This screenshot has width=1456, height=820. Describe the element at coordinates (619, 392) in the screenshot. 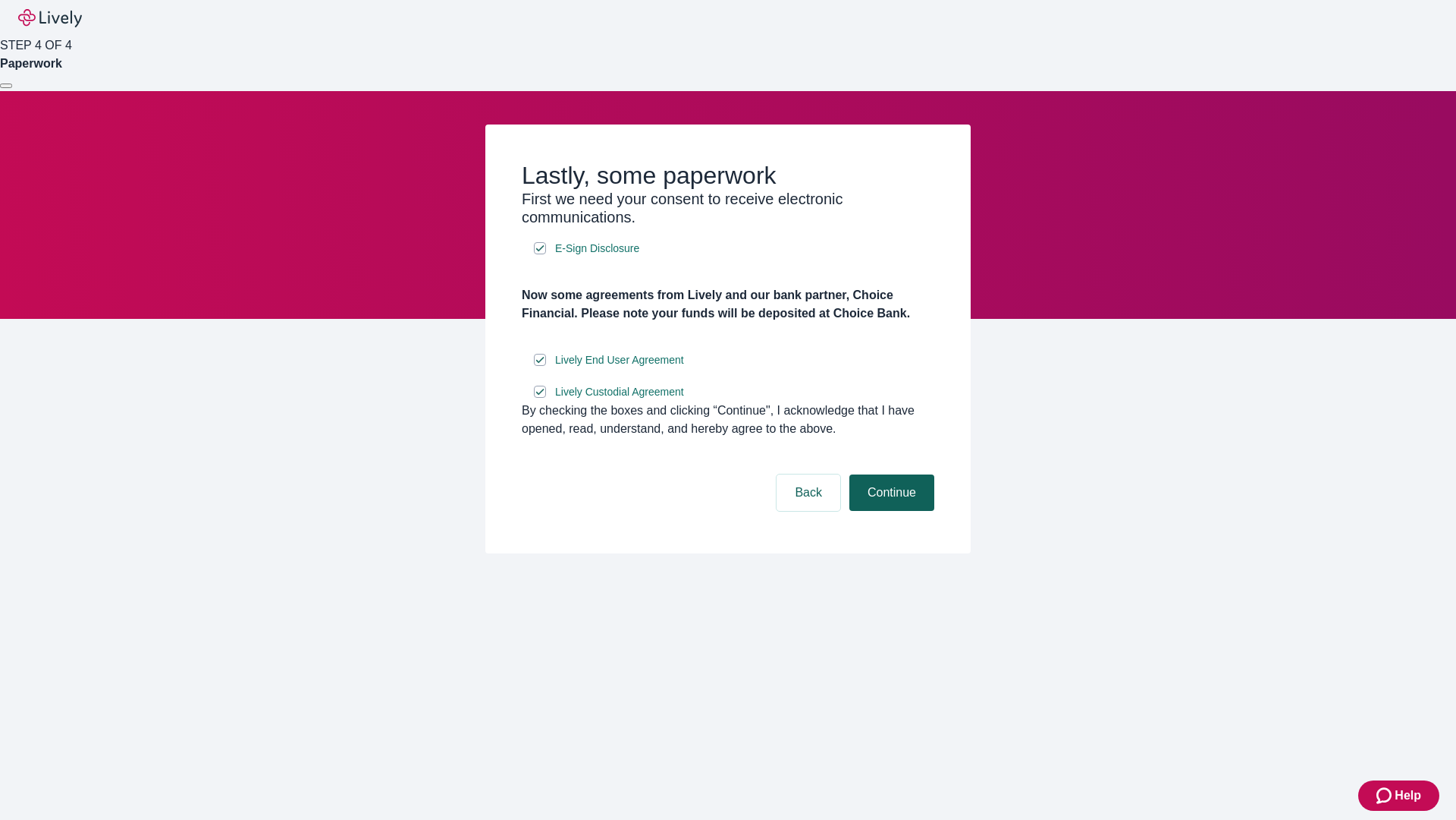

I see `span: Lively Custodial Agreement` at that location.